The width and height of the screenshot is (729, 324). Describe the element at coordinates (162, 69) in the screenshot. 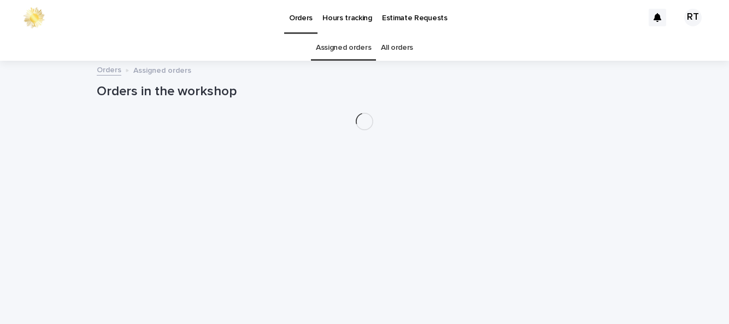

I see `p: Assigned orders` at that location.